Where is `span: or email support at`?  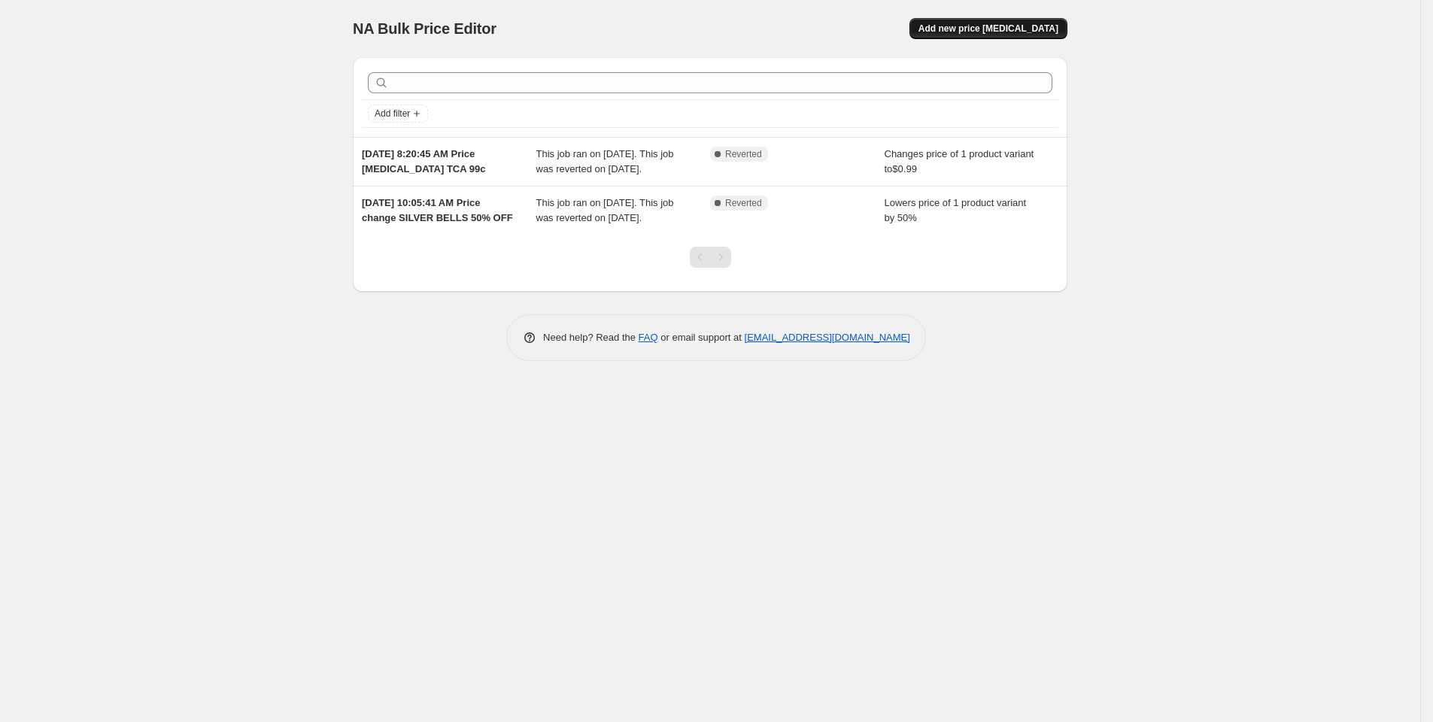 span: or email support at is located at coordinates (701, 337).